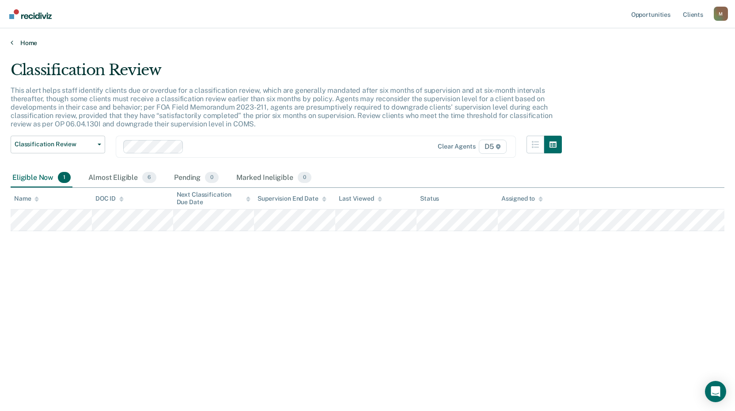 This screenshot has height=411, width=735. Describe the element at coordinates (715, 391) in the screenshot. I see `div: Open Intercom Messenger` at that location.